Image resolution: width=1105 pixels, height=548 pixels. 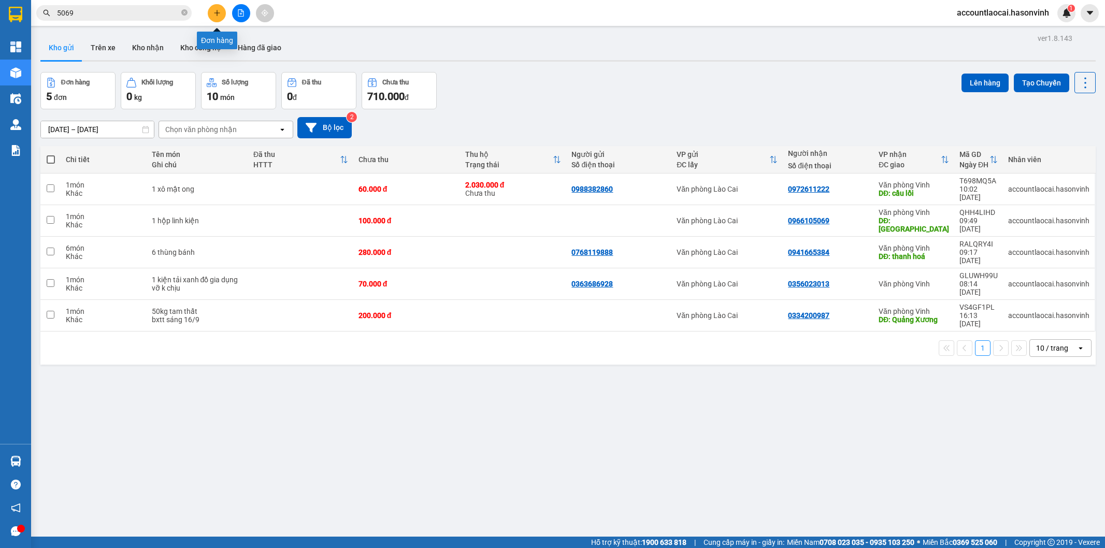 What do you see at coordinates (1071, 8) in the screenshot?
I see `sup: 1` at bounding box center [1071, 8].